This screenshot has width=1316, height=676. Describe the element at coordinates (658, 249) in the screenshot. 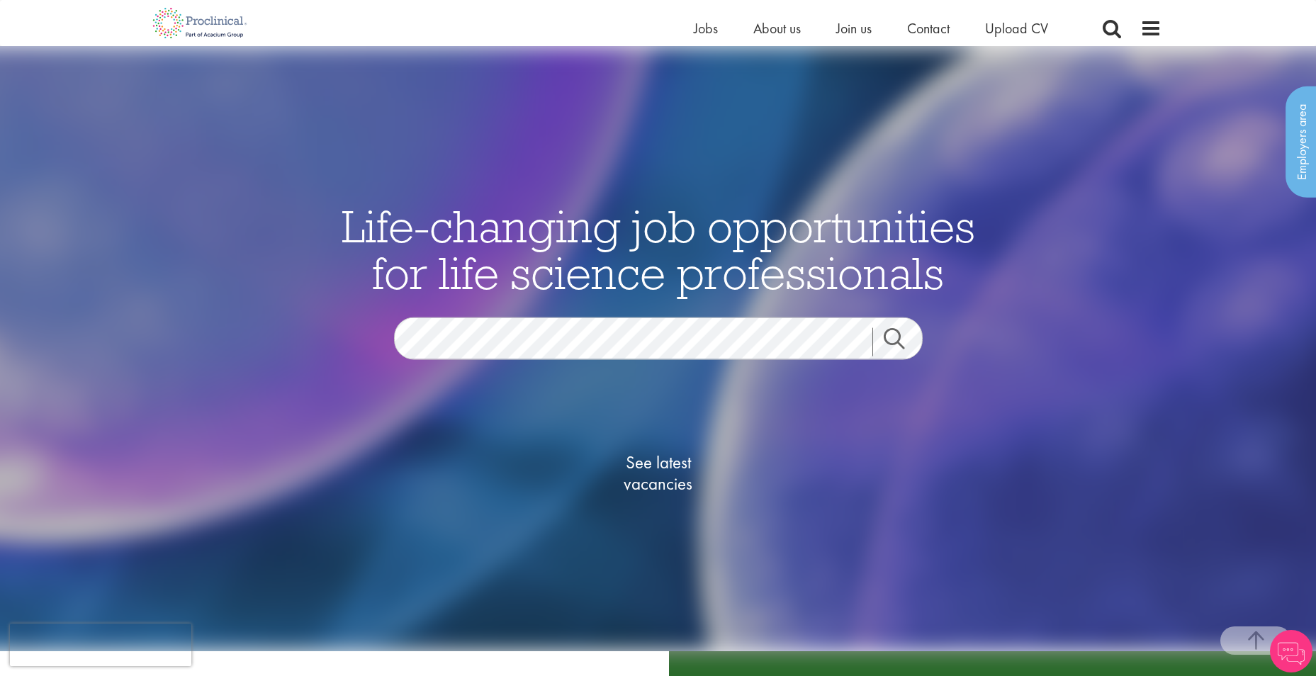

I see `span: Life-changing job opportunities for life science professionals` at that location.